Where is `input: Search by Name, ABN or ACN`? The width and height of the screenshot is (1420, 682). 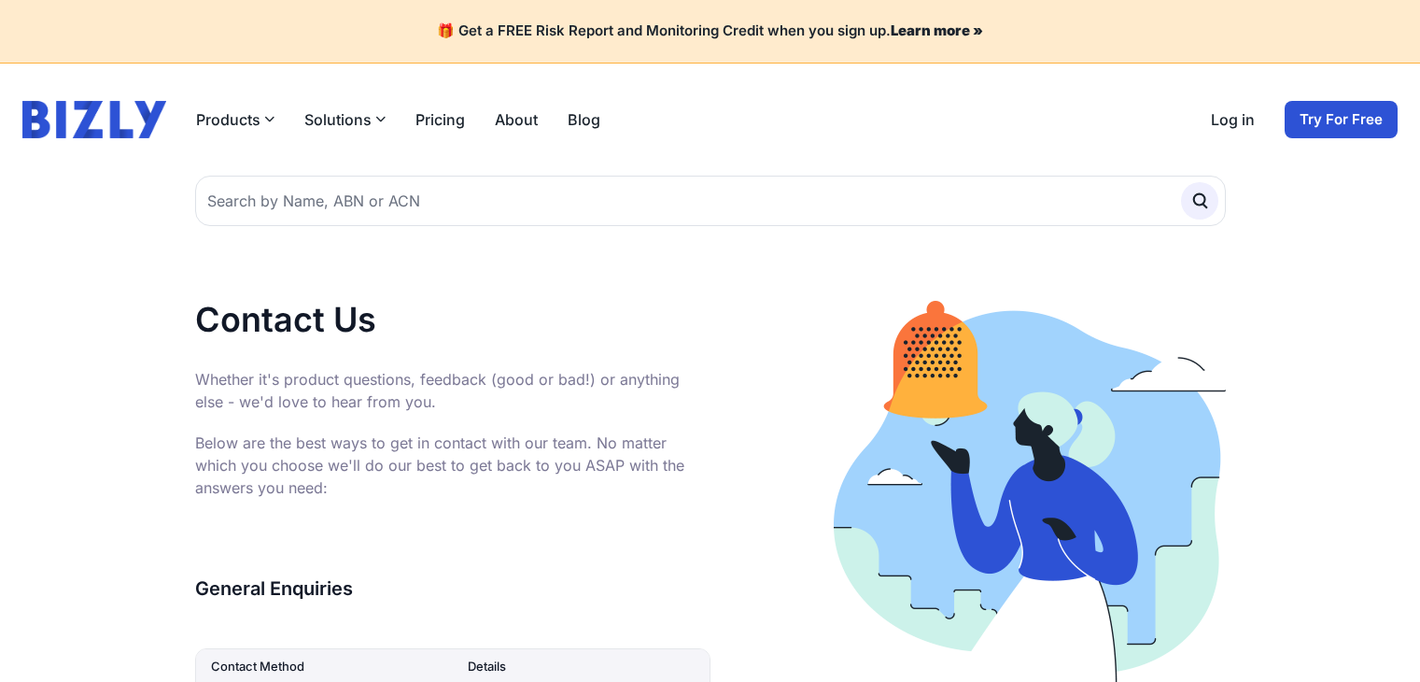 input: Search by Name, ABN or ACN is located at coordinates (711, 201).